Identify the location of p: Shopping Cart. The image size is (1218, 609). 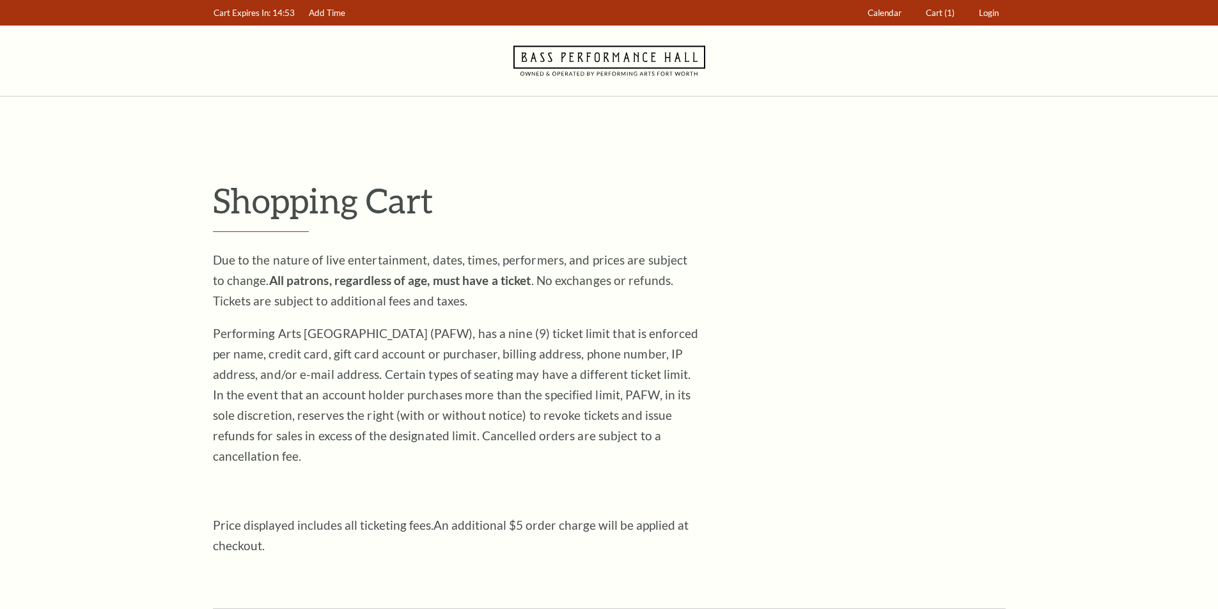
(609, 200).